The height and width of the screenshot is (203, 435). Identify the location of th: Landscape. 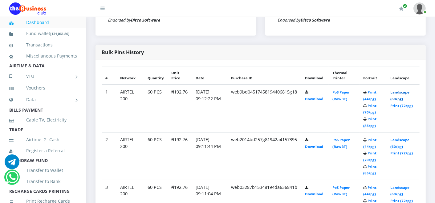
(404, 76).